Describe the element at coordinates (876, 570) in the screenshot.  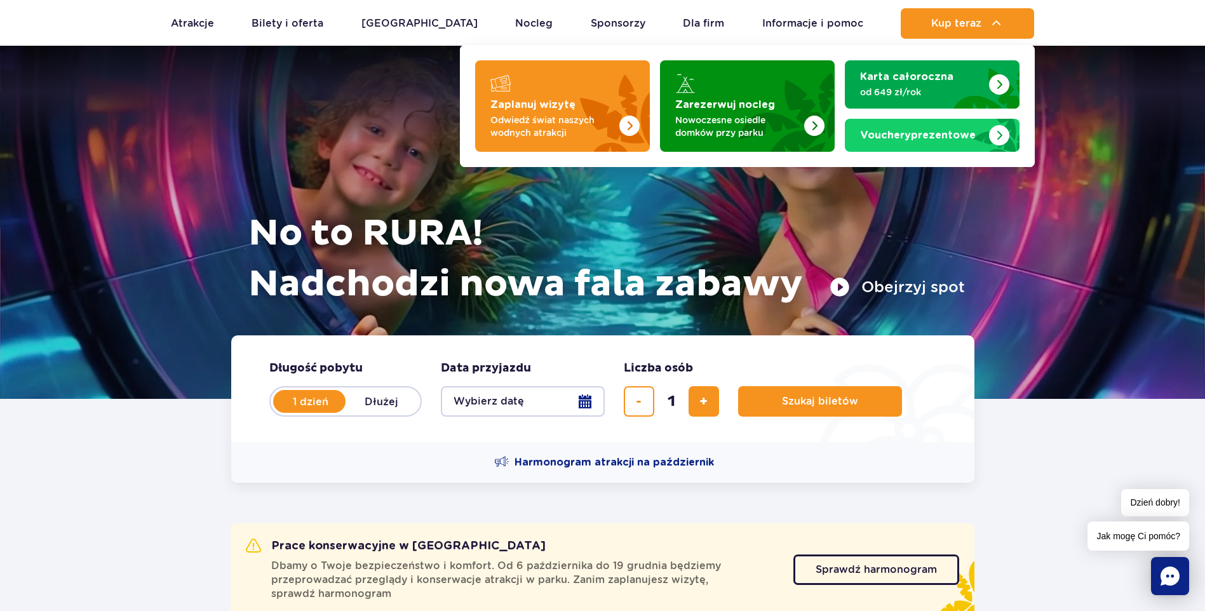
I see `span: Sprawdź harmonogram` at that location.